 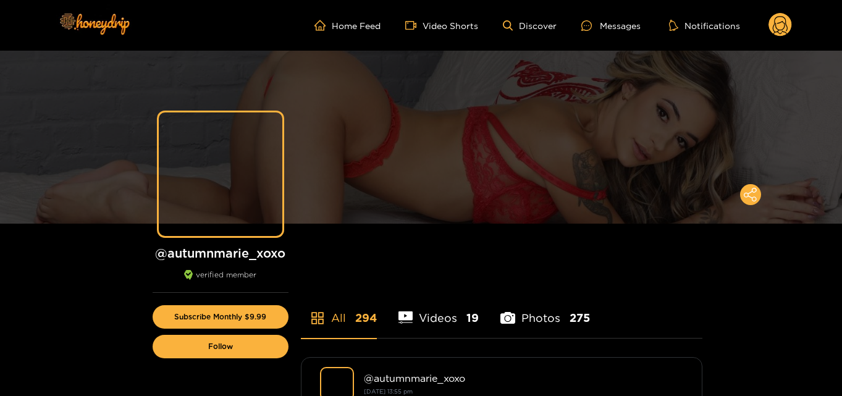 What do you see at coordinates (472, 317) in the screenshot?
I see `span: 19` at bounding box center [472, 317].